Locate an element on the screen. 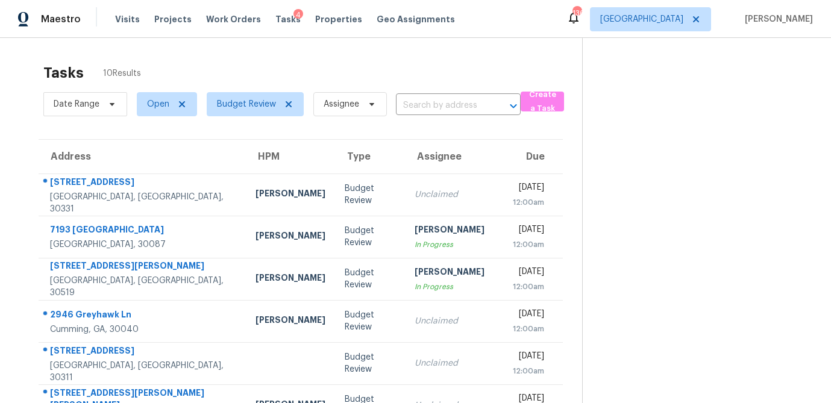  span: Work Orders is located at coordinates (233, 19).